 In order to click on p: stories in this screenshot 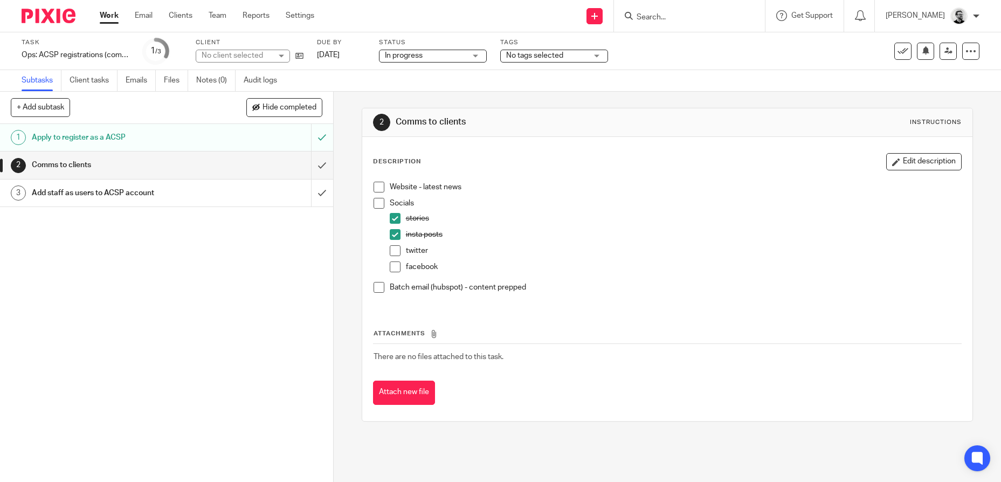, I will do `click(683, 218)`.